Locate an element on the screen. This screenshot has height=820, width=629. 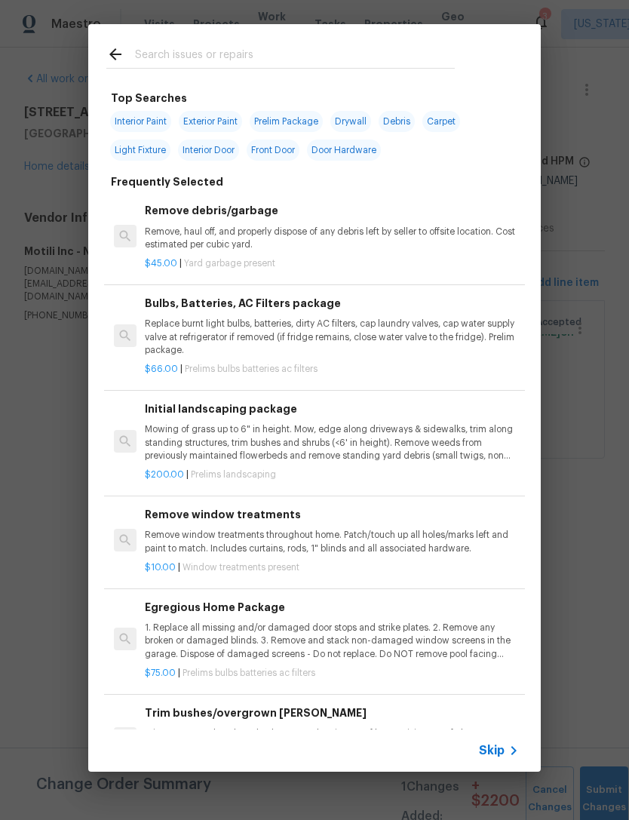
span: Exterior Paint is located at coordinates (211, 122).